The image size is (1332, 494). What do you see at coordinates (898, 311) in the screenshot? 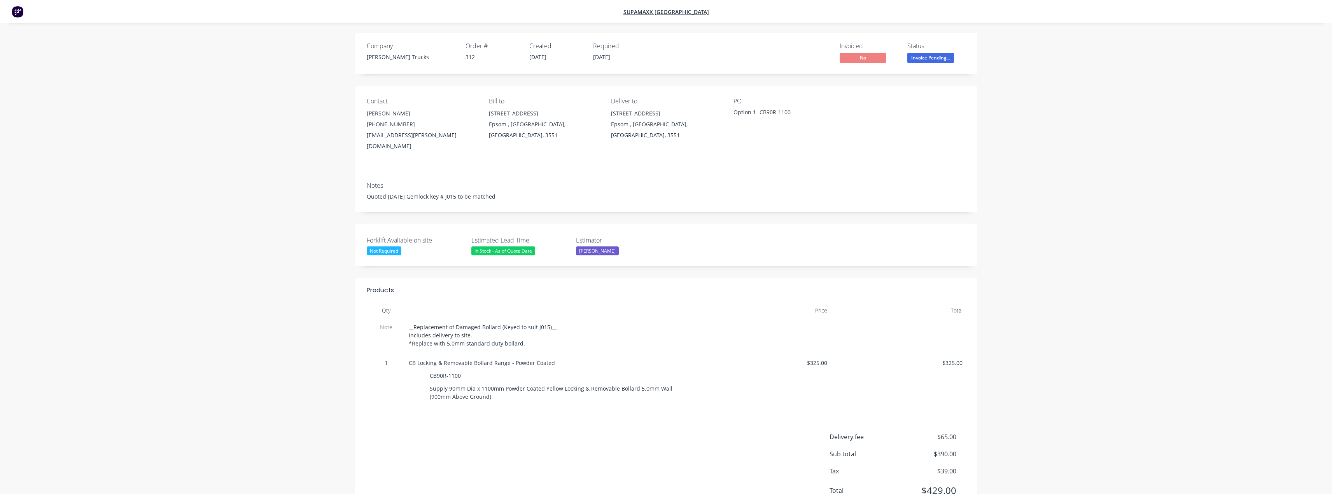
I see `div: Total` at bounding box center [898, 311].